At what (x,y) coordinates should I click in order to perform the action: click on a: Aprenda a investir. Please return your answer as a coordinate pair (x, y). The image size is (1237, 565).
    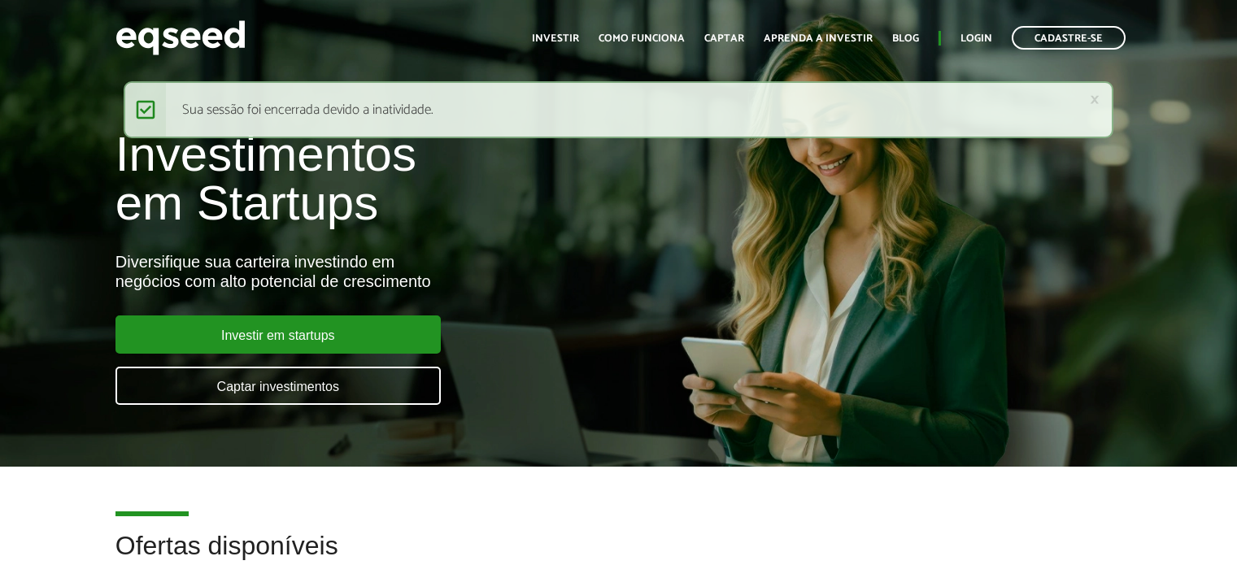
    Looking at the image, I should click on (818, 38).